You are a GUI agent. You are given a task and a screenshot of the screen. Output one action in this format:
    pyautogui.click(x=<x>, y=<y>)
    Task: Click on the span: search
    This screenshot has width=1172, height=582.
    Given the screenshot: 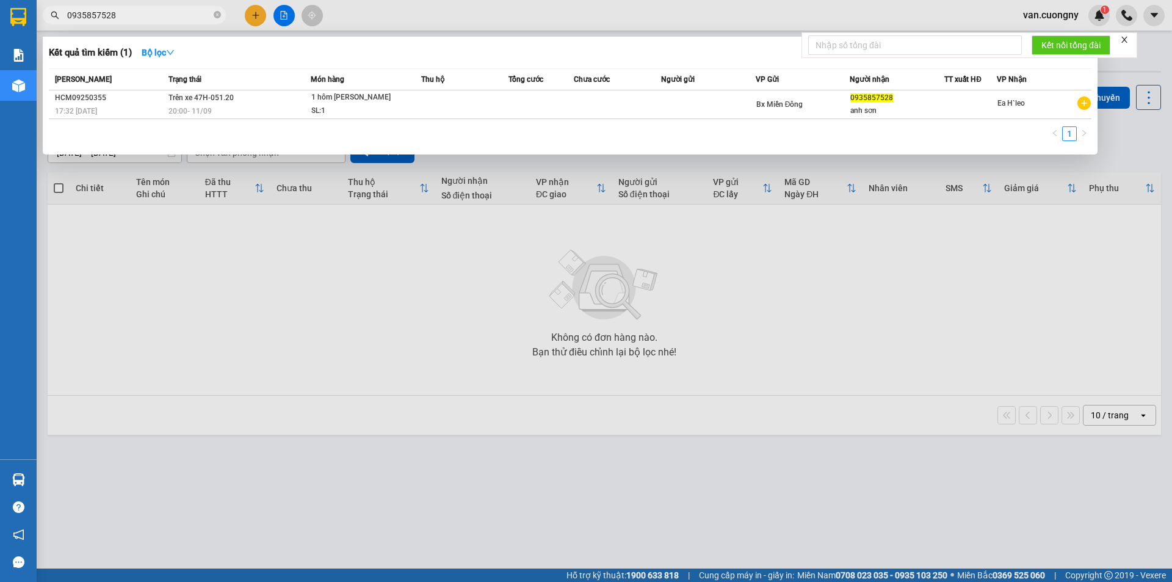 What is the action you would take?
    pyautogui.click(x=55, y=15)
    